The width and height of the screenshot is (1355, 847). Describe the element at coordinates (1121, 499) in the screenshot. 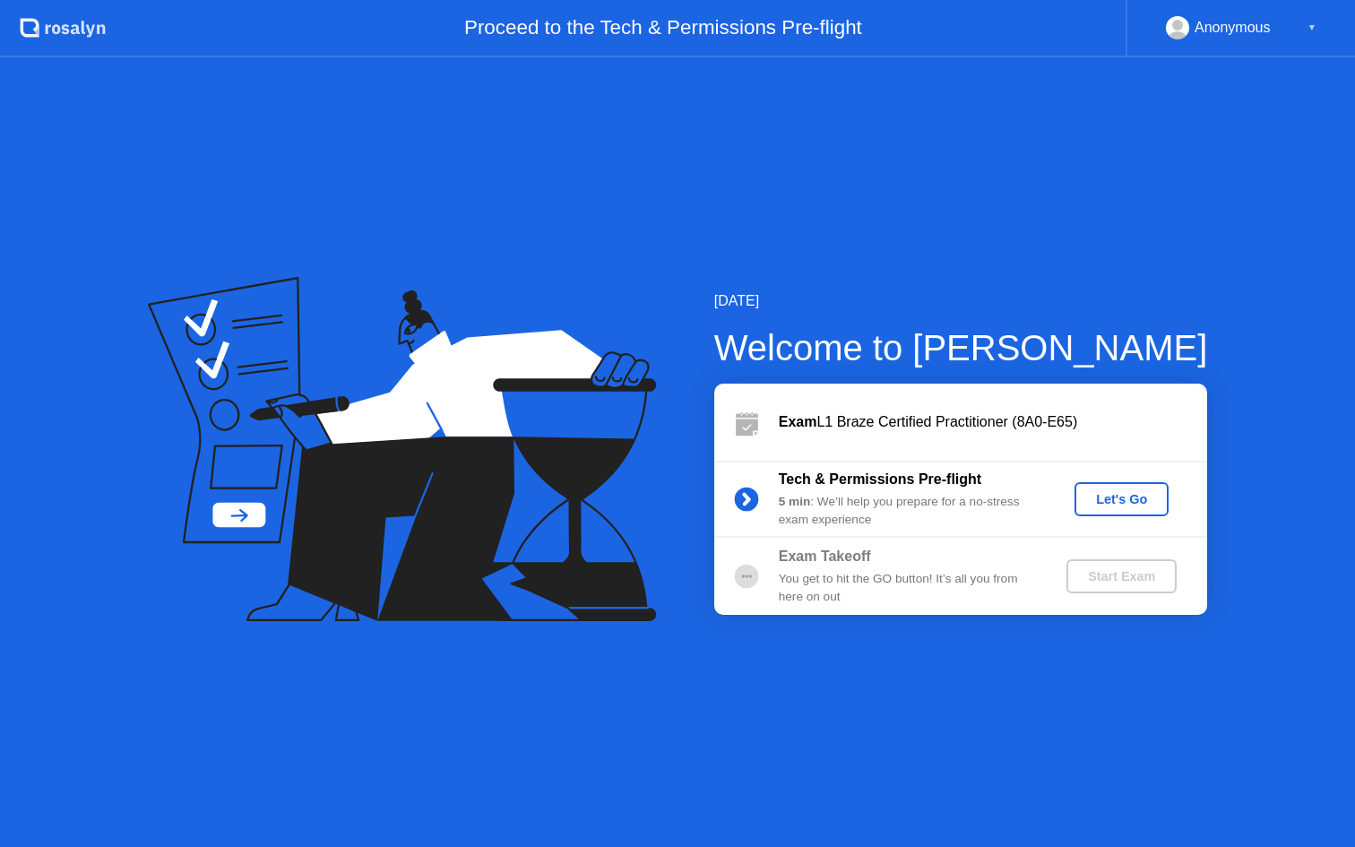

I see `div: Let's Go` at that location.